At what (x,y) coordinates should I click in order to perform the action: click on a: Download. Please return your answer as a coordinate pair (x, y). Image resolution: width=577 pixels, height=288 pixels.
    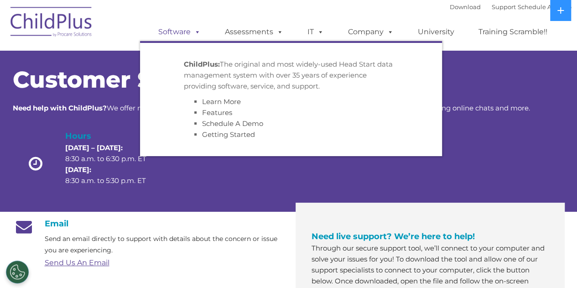
    Looking at the image, I should click on (465, 7).